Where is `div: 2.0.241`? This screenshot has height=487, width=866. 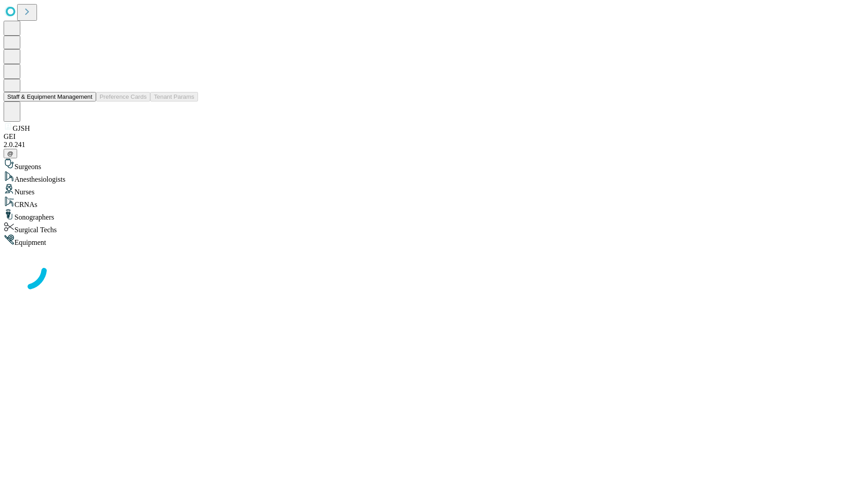 div: 2.0.241 is located at coordinates (433, 145).